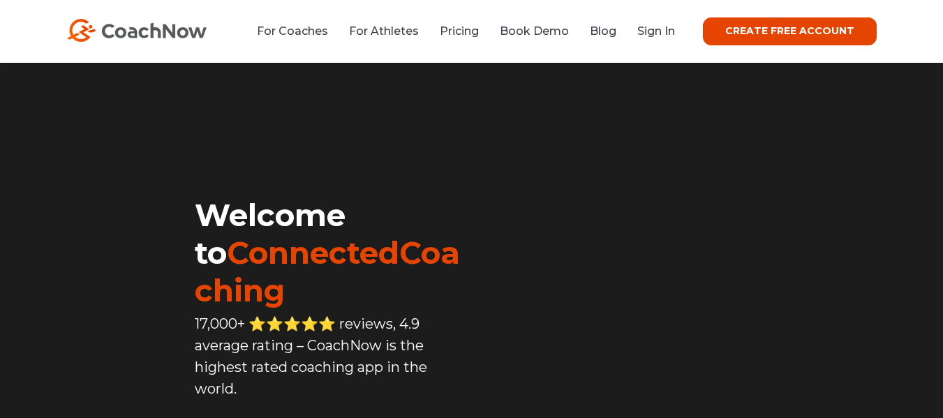 Image resolution: width=943 pixels, height=418 pixels. Describe the element at coordinates (534, 31) in the screenshot. I see `a: Book Demo` at that location.